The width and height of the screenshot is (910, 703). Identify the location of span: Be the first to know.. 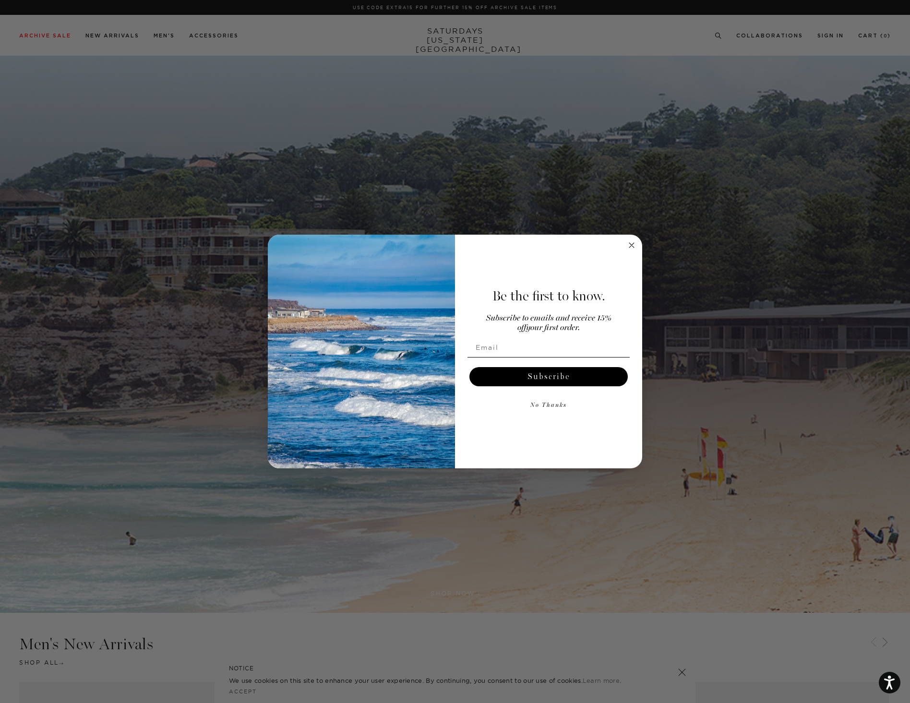
(548, 296).